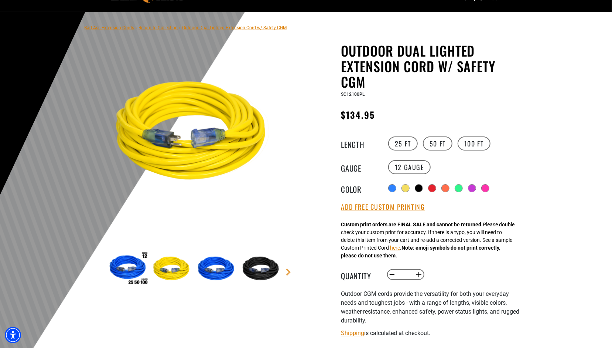  I want to click on img: Black, so click(262, 269).